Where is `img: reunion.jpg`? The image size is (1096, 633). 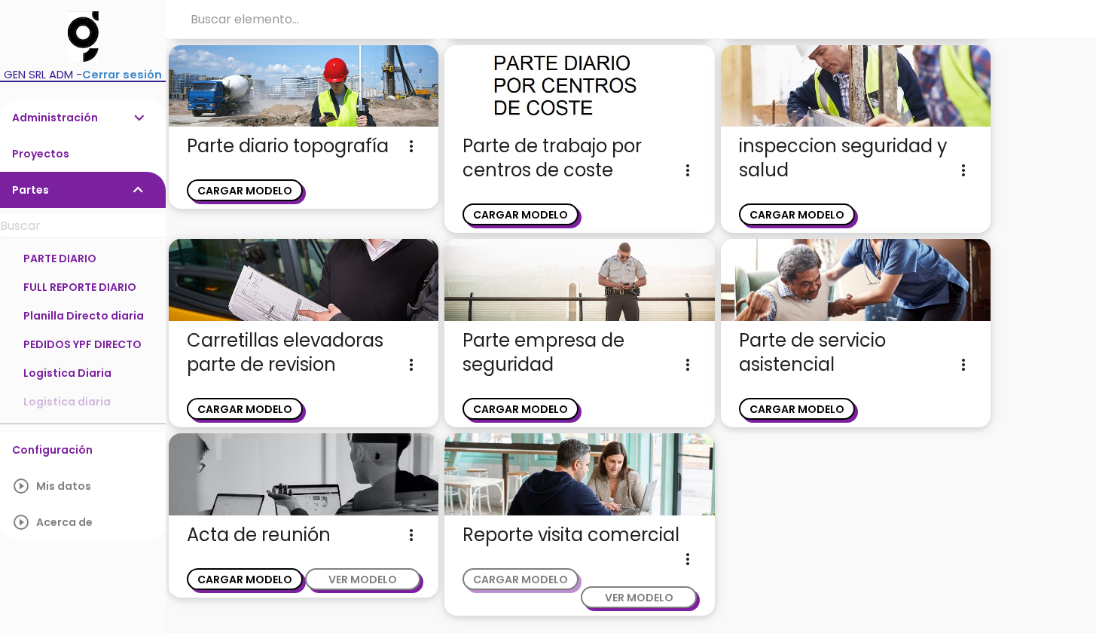 img: reunion.jpg is located at coordinates (304, 474).